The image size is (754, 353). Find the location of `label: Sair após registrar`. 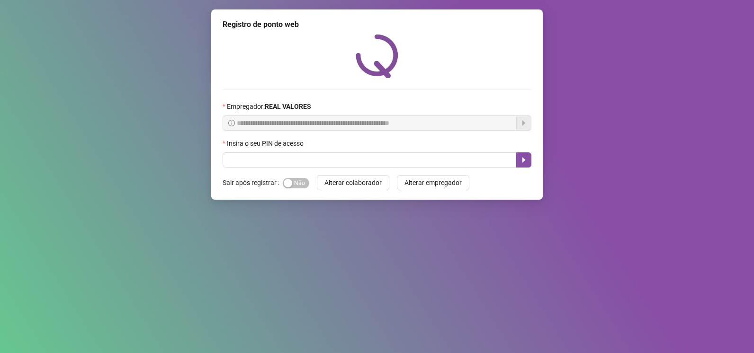

label: Sair após registrar is located at coordinates (252, 183).